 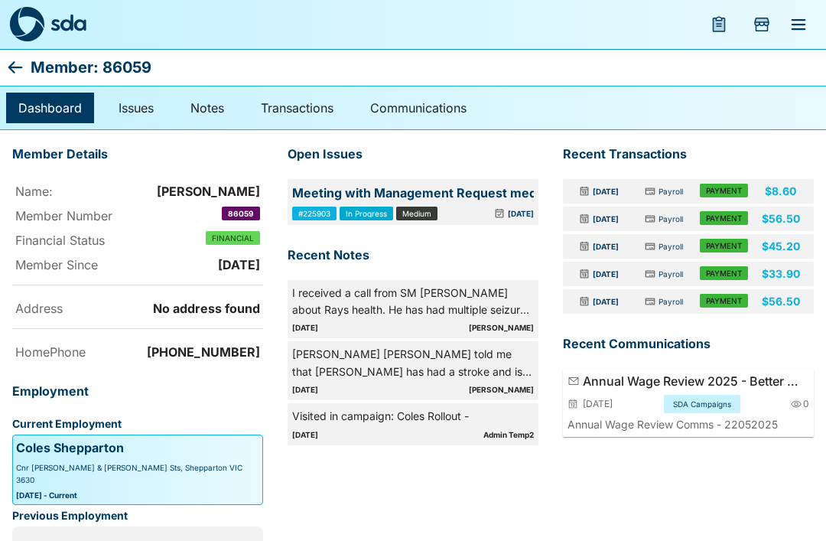 I want to click on p: HomePhone, so click(x=77, y=352).